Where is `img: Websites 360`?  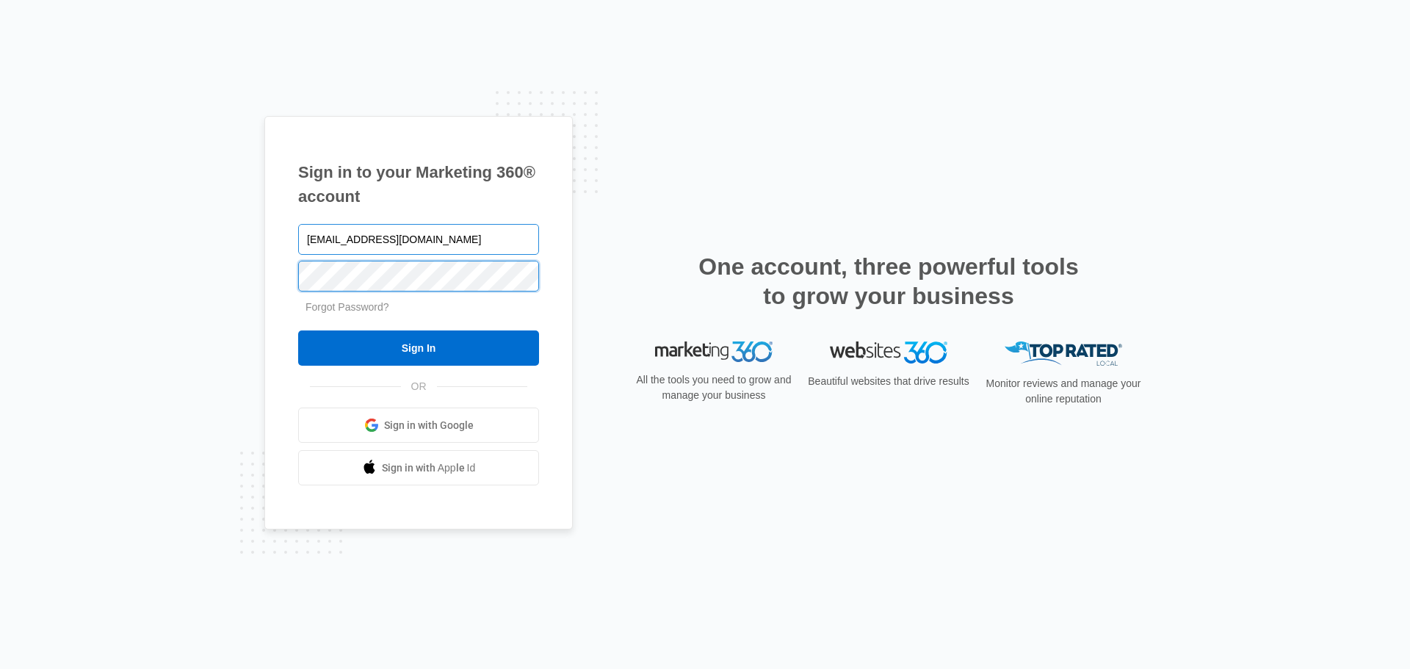
img: Websites 360 is located at coordinates (888, 352).